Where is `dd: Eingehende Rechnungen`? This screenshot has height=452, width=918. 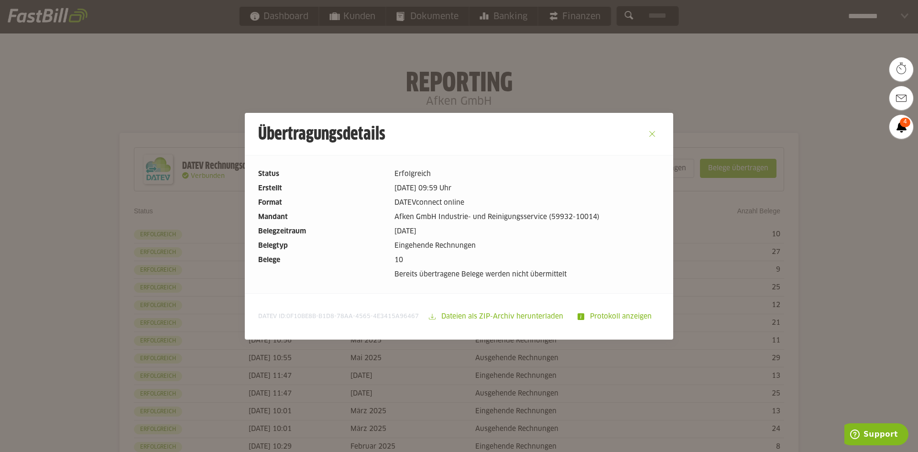
dd: Eingehende Rechnungen is located at coordinates (527, 246).